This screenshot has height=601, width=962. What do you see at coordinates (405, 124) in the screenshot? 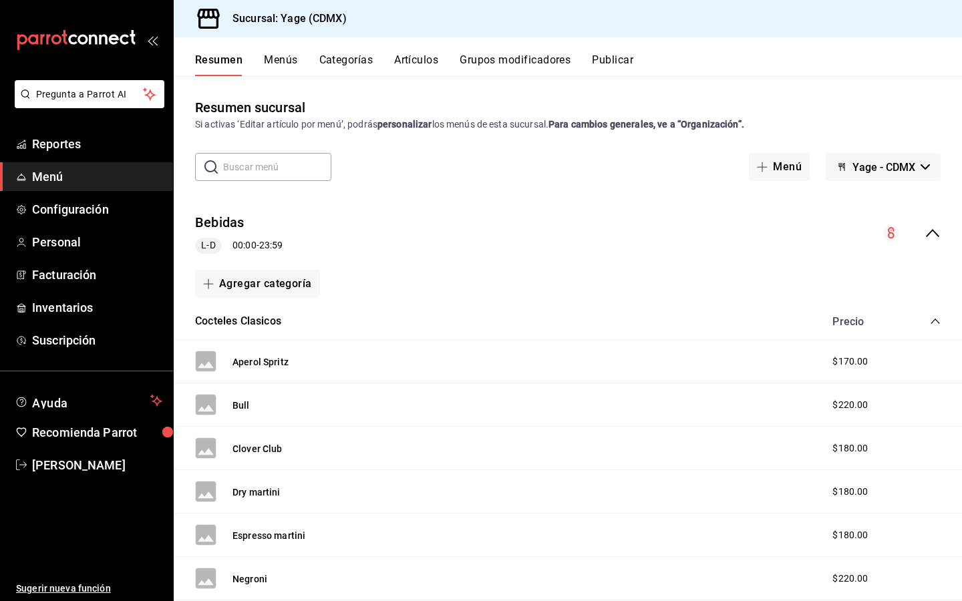
I see `strong: personalizar` at bounding box center [405, 124].